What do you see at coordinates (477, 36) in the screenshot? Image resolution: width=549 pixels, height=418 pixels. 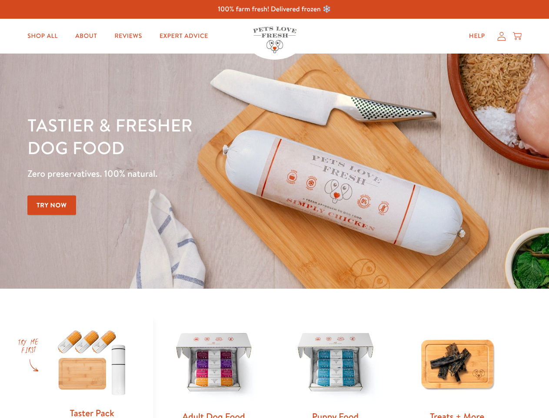 I see `a: Help` at bounding box center [477, 36].